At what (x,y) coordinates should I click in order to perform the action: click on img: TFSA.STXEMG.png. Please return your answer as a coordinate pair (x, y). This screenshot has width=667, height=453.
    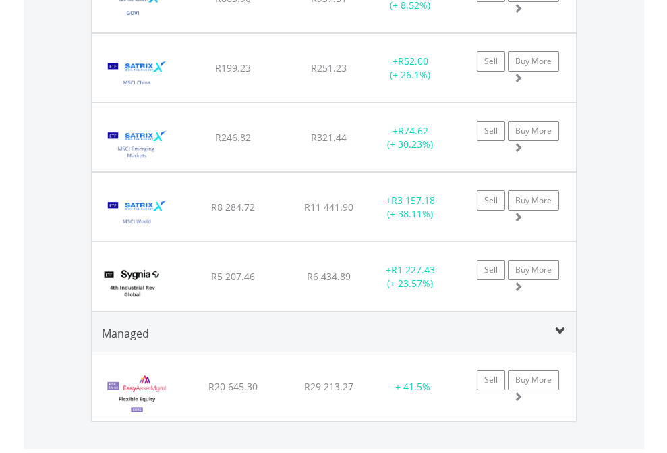
    Looking at the image, I should click on (137, 144).